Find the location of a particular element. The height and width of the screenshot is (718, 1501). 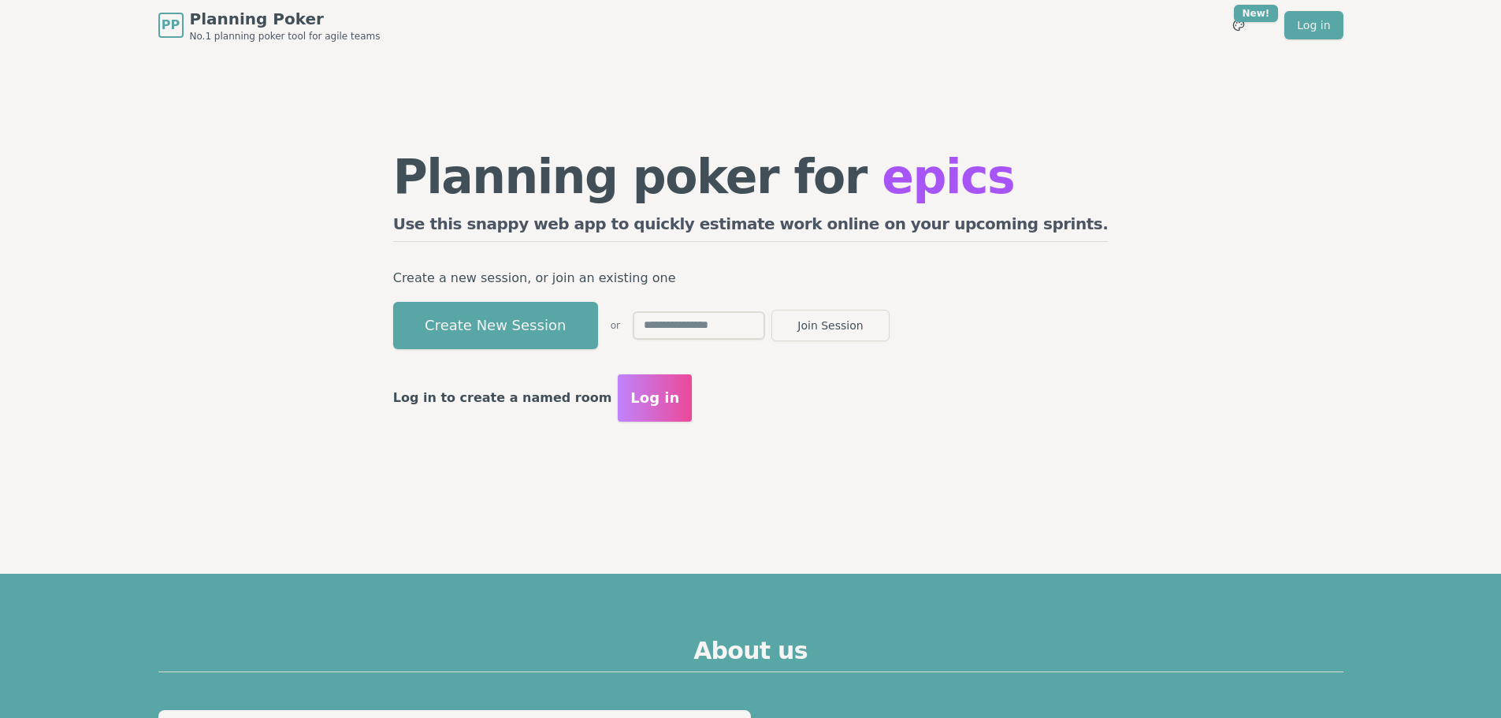

span: Log in is located at coordinates (655, 398).